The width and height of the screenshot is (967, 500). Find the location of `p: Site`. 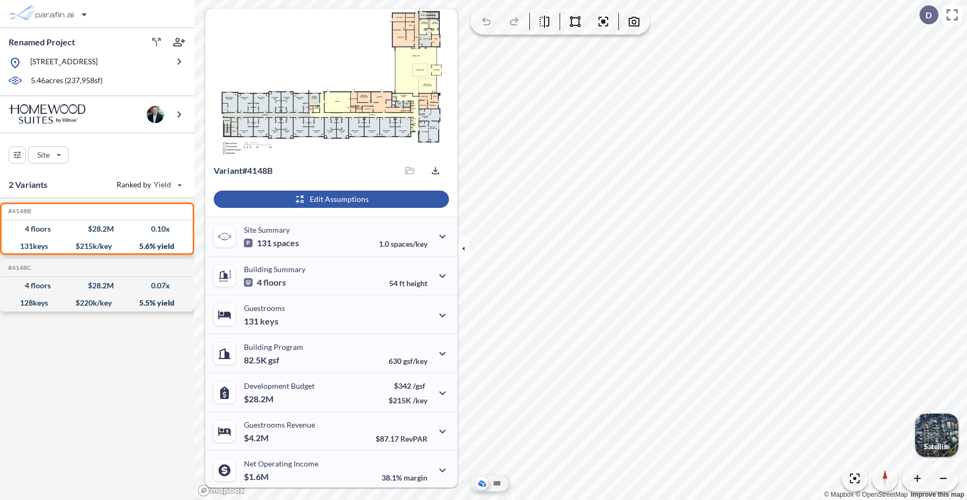

p: Site is located at coordinates (43, 155).